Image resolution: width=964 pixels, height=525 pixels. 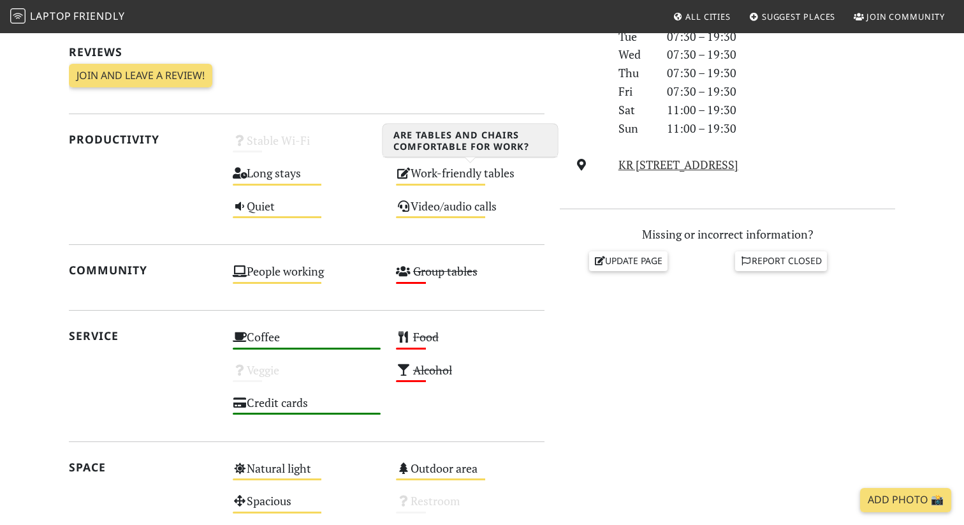 I want to click on span: Suggest Places, so click(x=799, y=17).